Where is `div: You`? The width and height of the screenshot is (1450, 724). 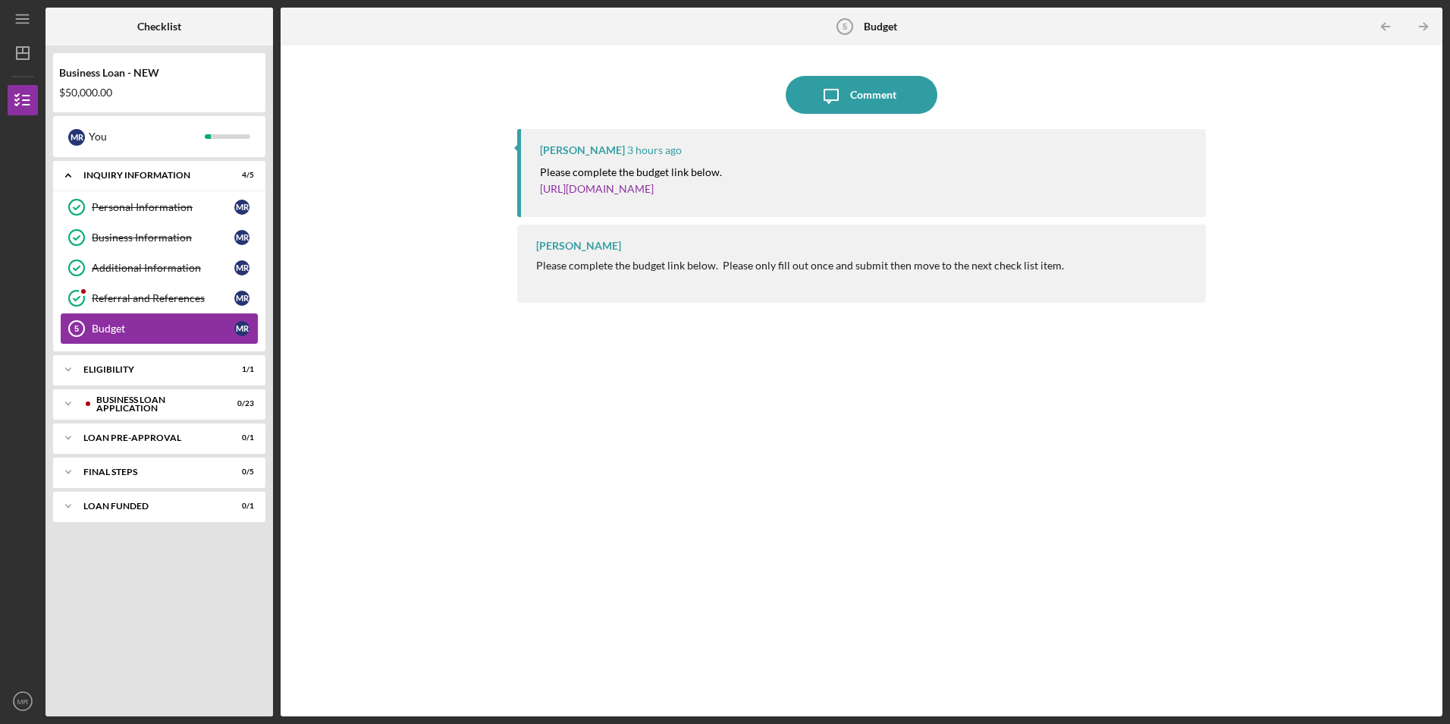
div: You is located at coordinates (146, 137).